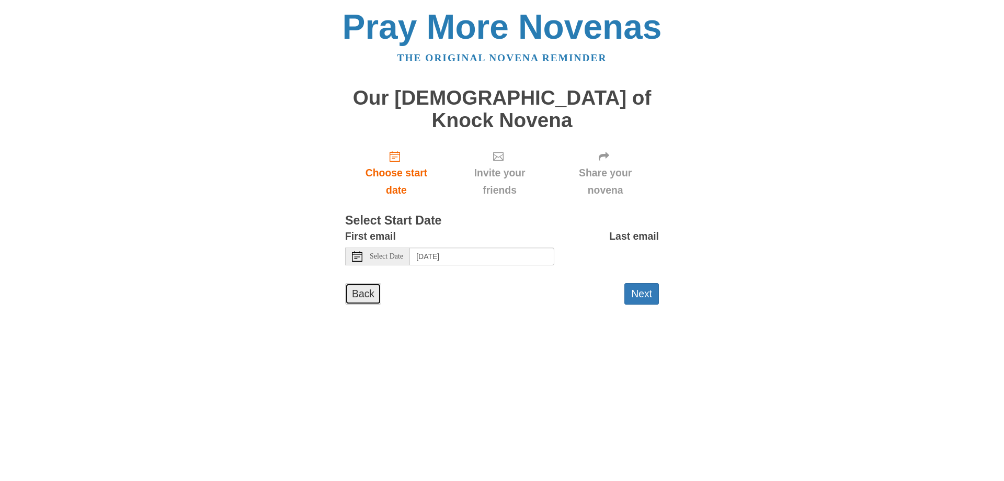  What do you see at coordinates (642, 293) in the screenshot?
I see `button: Next` at bounding box center [642, 293].